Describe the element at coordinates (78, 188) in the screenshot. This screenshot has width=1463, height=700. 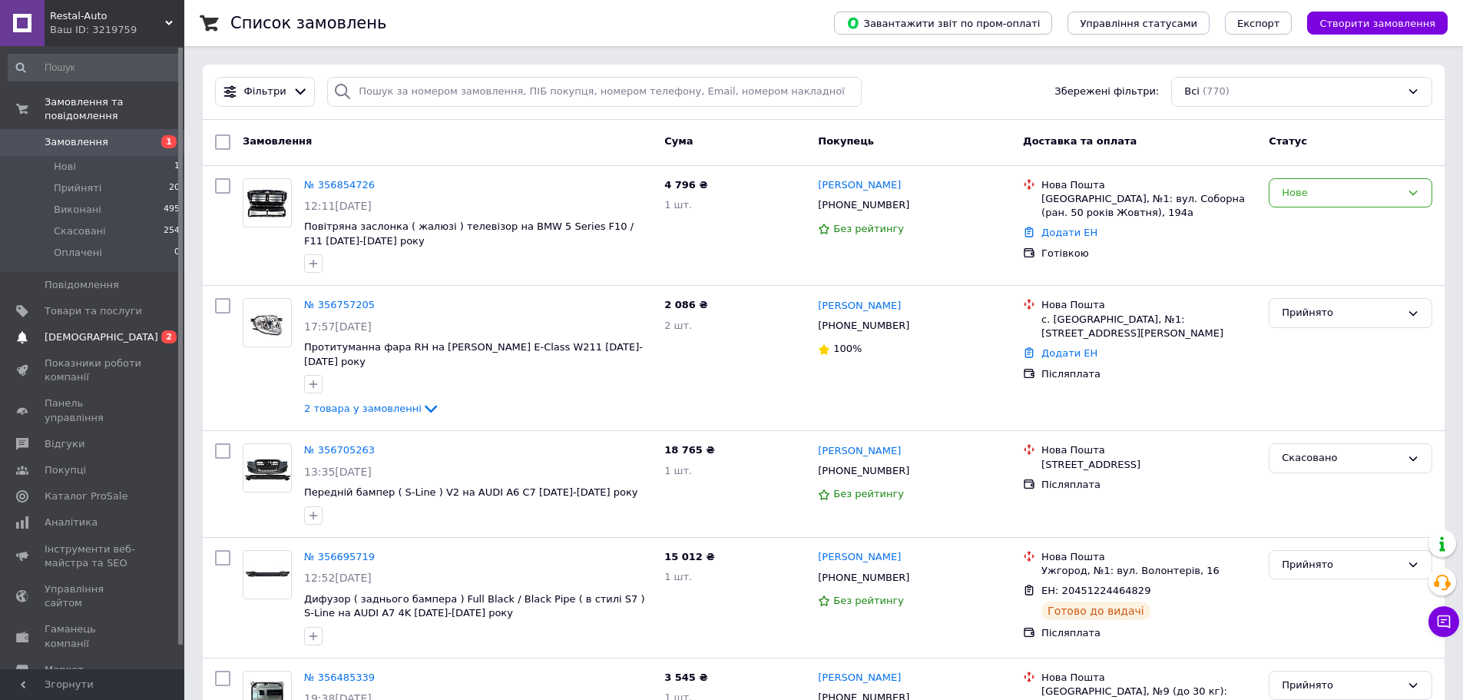
I see `span: Прийняті` at that location.